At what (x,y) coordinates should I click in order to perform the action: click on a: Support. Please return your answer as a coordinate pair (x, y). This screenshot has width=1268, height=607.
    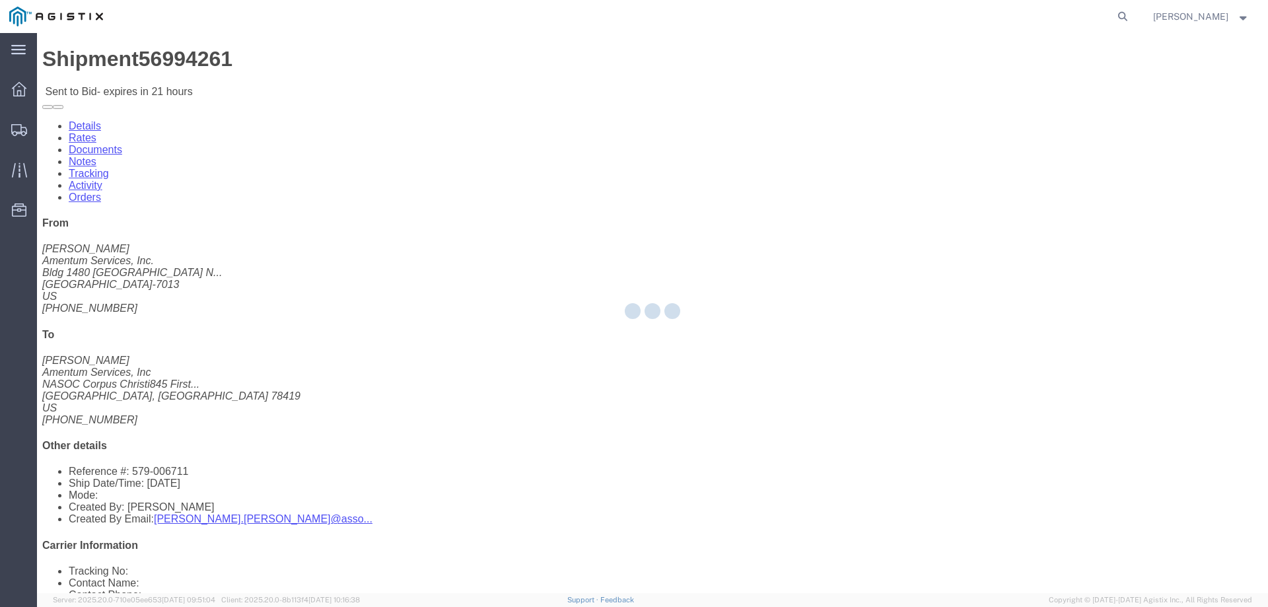
    Looking at the image, I should click on (584, 600).